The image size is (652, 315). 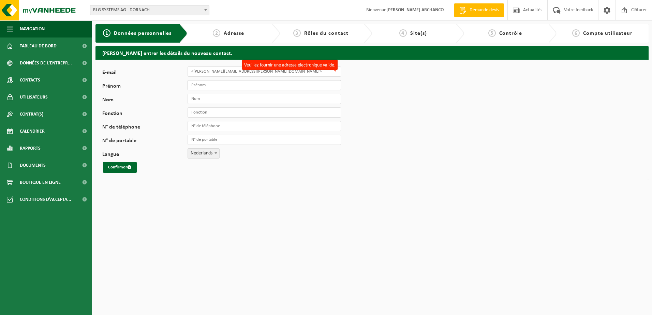 What do you see at coordinates (479, 10) in the screenshot?
I see `a: Demande devis` at bounding box center [479, 10].